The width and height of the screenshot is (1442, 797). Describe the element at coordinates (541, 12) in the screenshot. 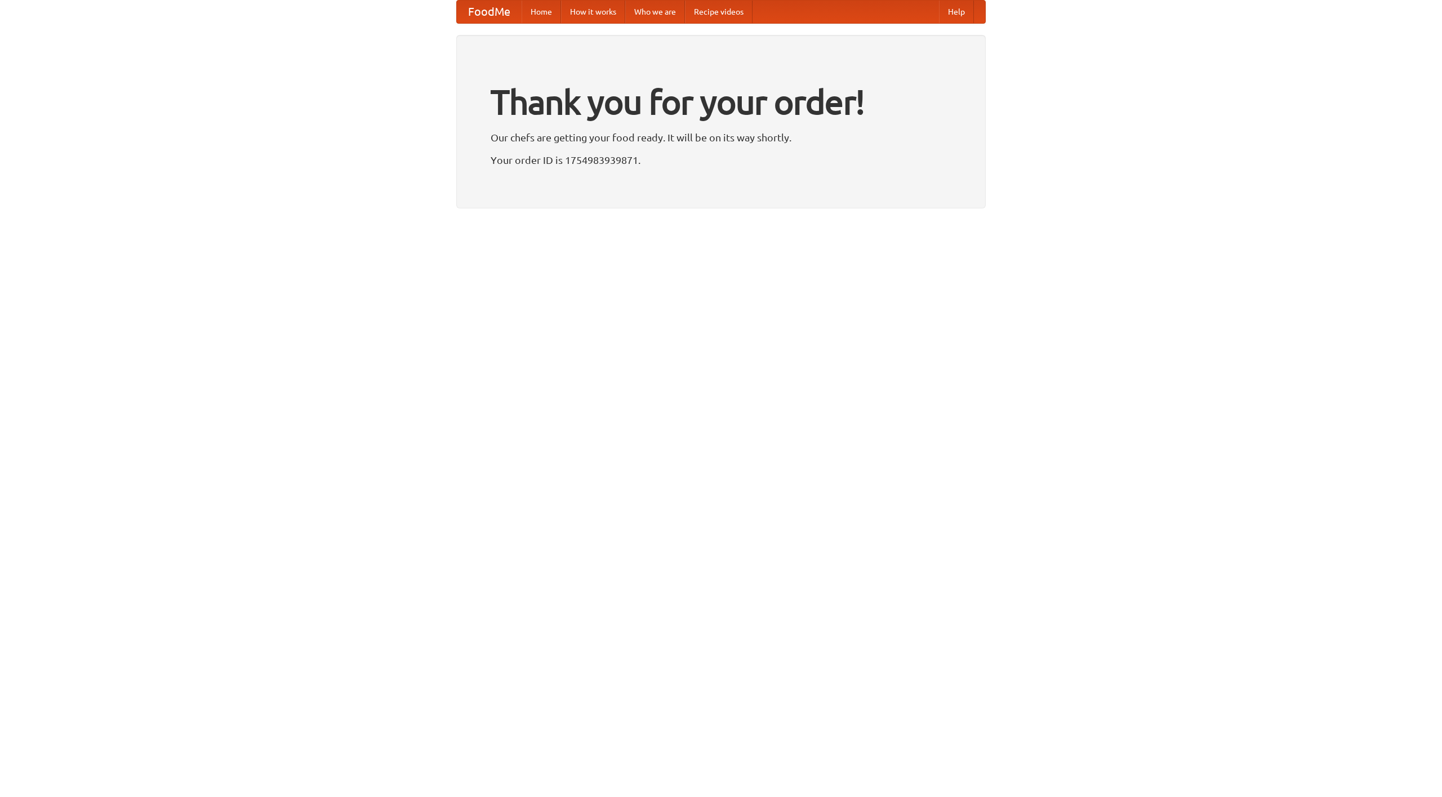

I see `a: Home` at that location.